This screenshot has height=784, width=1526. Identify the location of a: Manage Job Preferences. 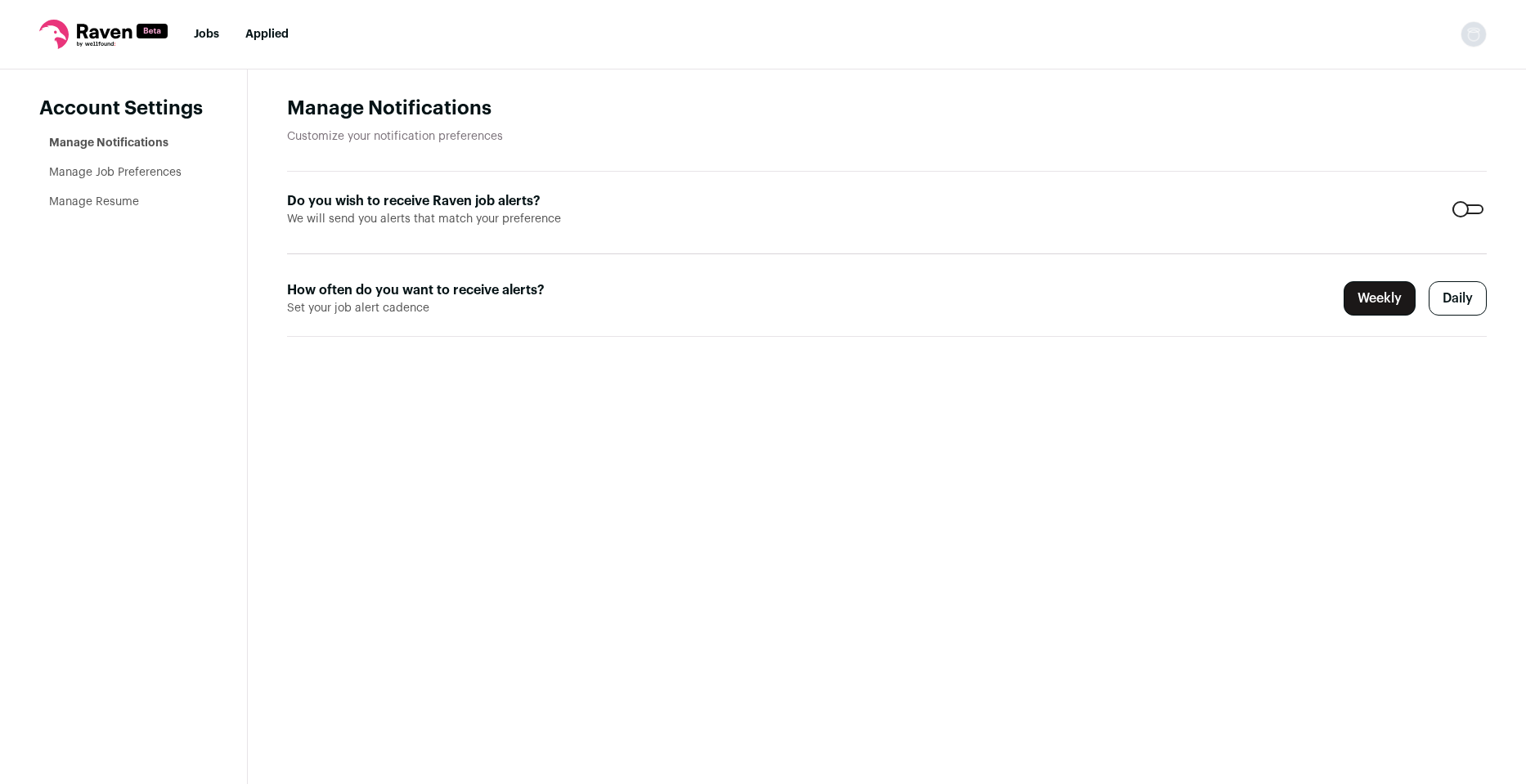
(116, 172).